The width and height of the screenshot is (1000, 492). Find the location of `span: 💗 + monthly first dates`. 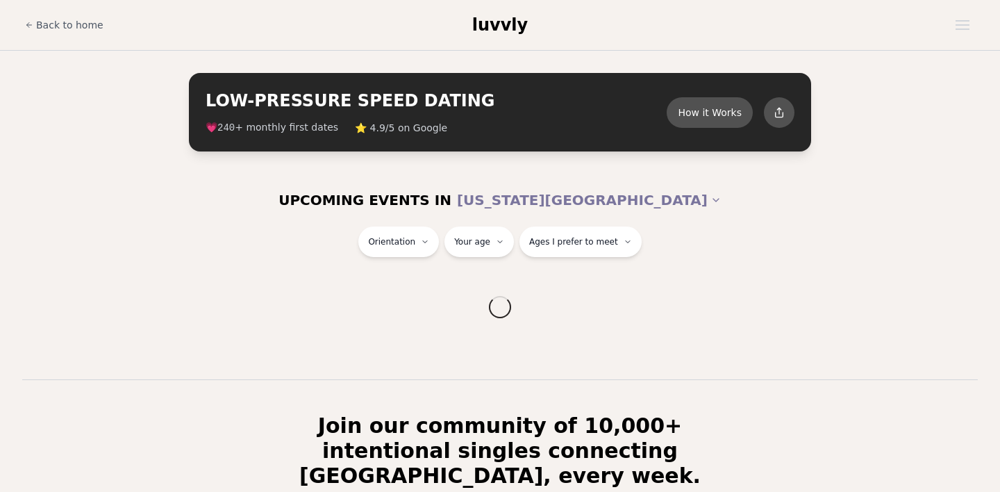

span: 💗 + monthly first dates is located at coordinates (272, 127).